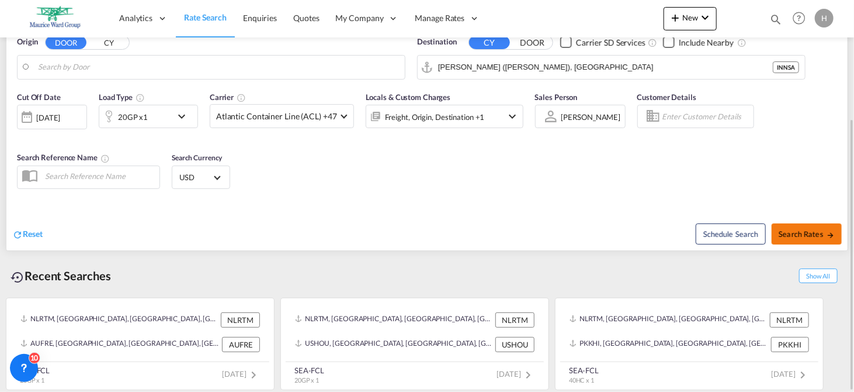  I want to click on span: Search Currency, so click(197, 157).